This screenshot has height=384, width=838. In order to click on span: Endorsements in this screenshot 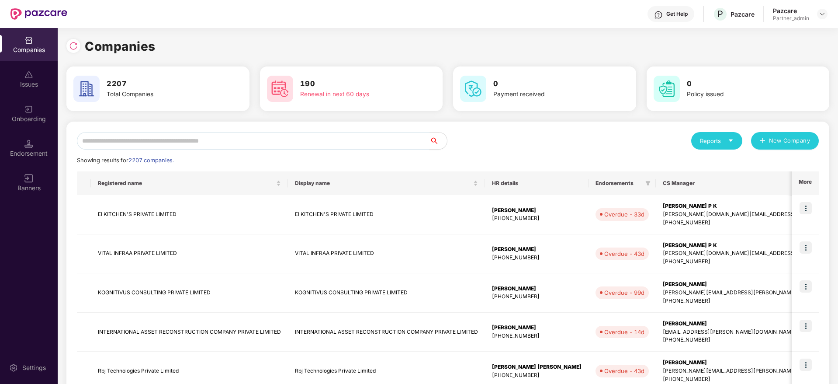, I will do `click(619, 183)`.